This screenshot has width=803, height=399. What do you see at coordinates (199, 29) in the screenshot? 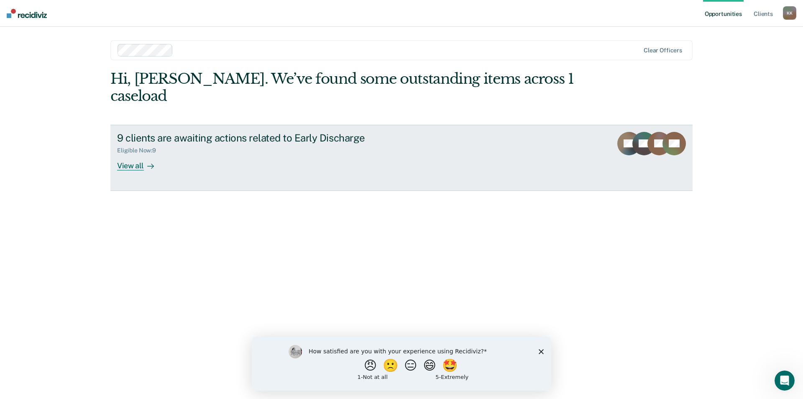
I see `button: 5` at bounding box center [199, 29].